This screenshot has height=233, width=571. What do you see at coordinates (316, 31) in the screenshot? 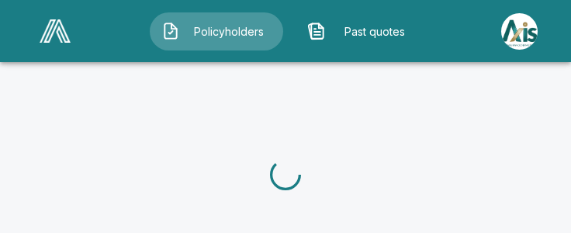
I see `img: Past quotes Icon` at bounding box center [316, 31].